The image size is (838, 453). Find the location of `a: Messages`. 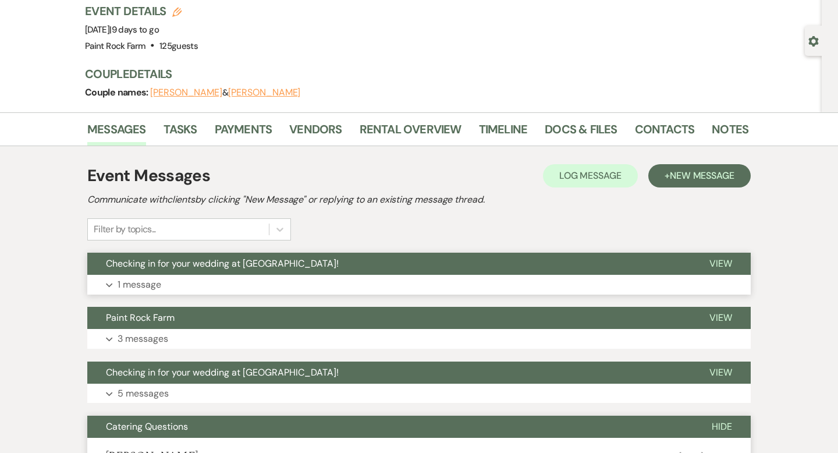

a: Messages is located at coordinates (116, 133).